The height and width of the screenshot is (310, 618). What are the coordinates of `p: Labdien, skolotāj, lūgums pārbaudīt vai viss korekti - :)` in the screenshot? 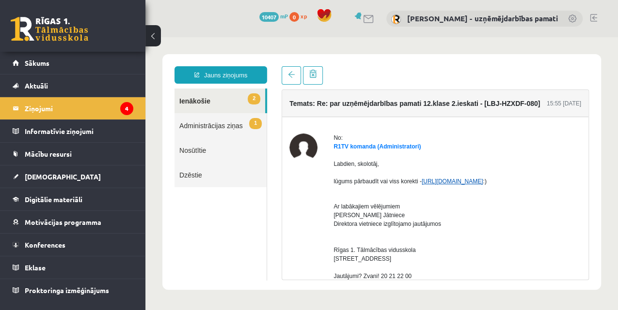 It's located at (311, 136).